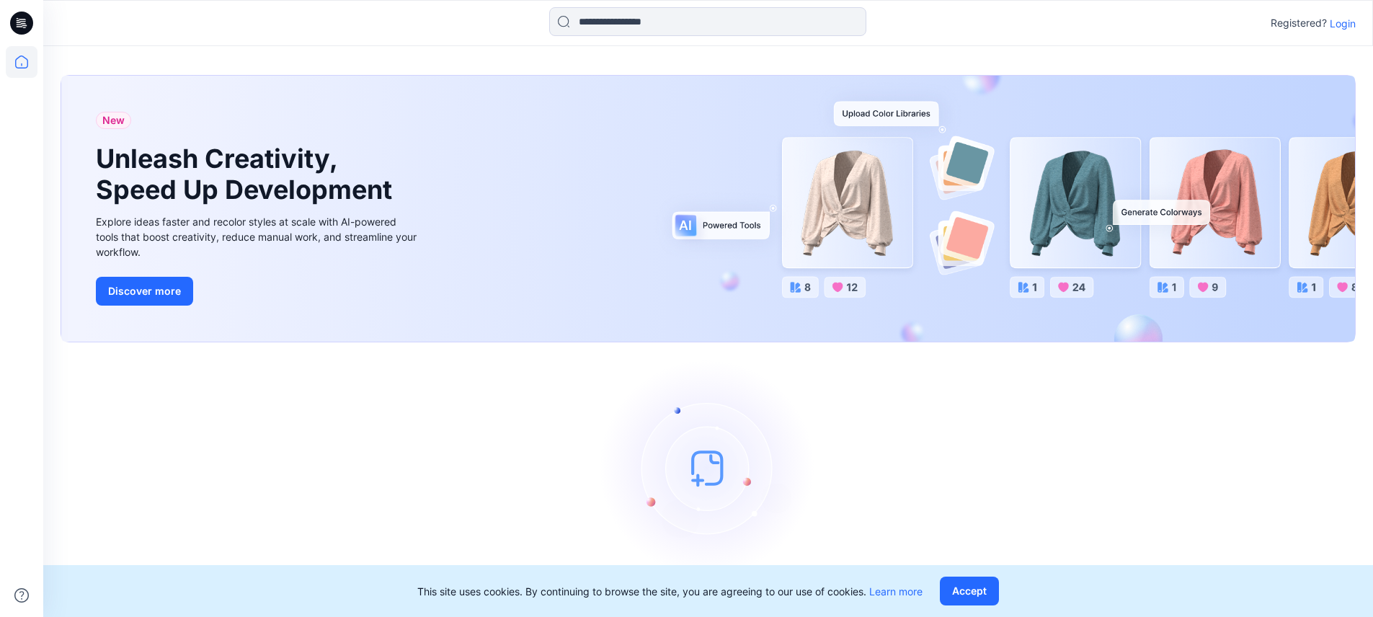 This screenshot has height=617, width=1373. Describe the element at coordinates (1343, 23) in the screenshot. I see `p: Login` at that location.